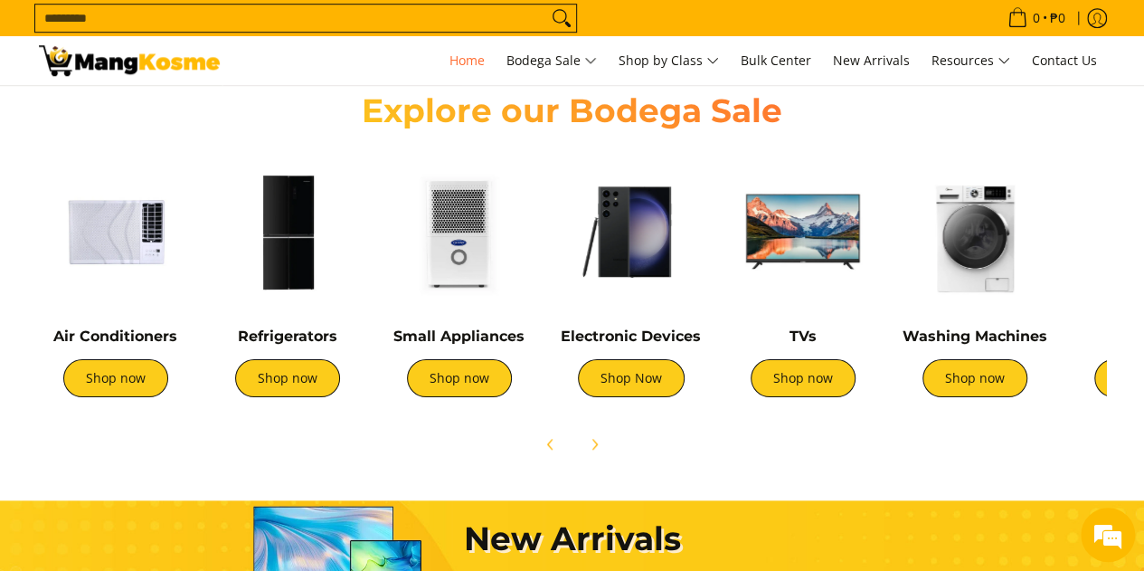  What do you see at coordinates (552, 61) in the screenshot?
I see `a: Bodega Sale` at bounding box center [552, 61].